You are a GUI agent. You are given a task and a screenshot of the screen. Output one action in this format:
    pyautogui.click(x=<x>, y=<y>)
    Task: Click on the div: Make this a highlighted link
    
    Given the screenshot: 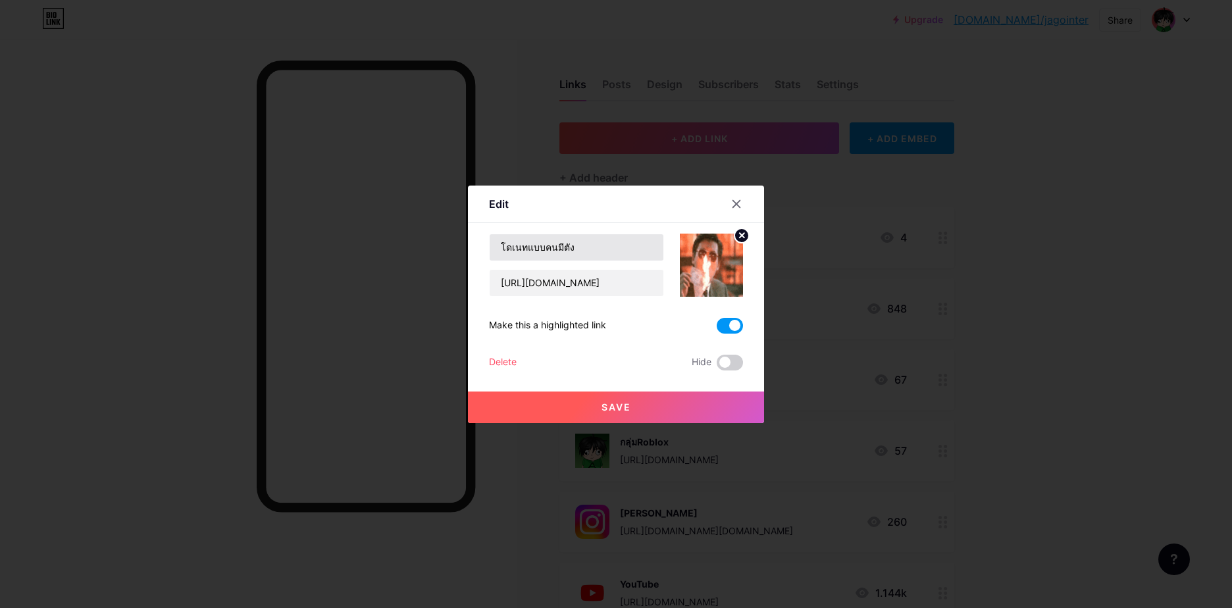 What is the action you would take?
    pyautogui.click(x=547, y=326)
    